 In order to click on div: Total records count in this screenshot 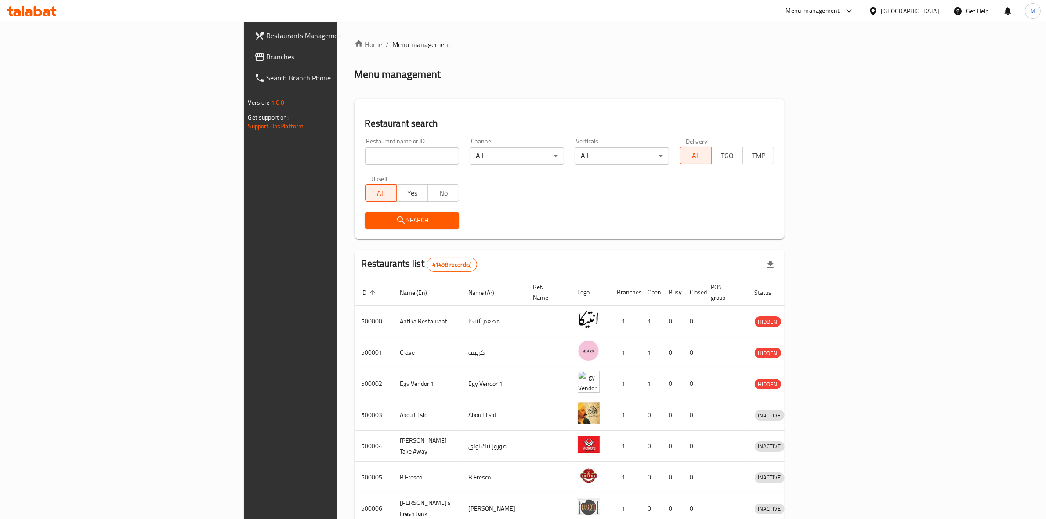, I will do `click(452, 264)`.